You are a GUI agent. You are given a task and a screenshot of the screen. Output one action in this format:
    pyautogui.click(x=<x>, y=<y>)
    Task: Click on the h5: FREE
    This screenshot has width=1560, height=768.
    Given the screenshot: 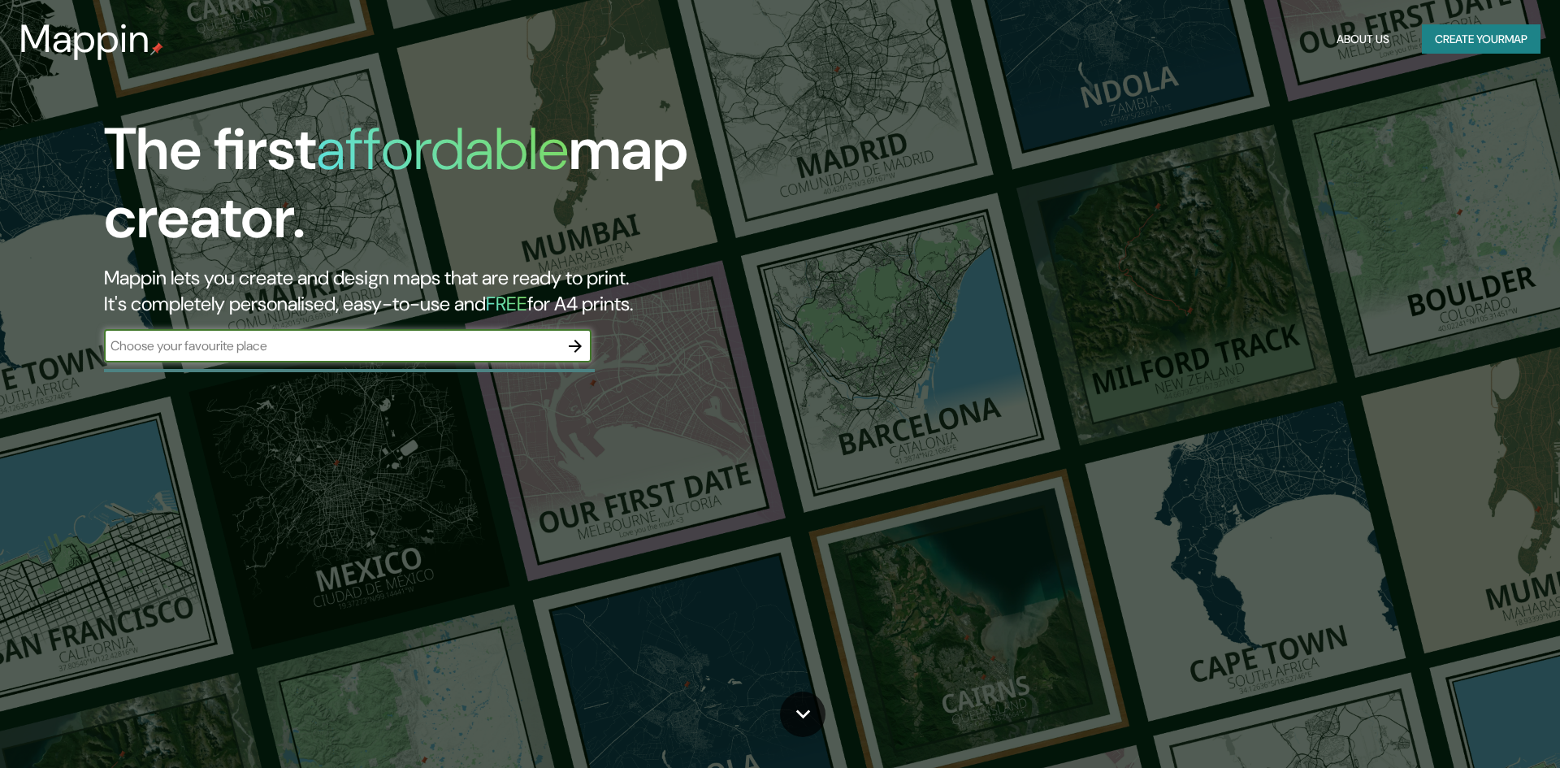 What is the action you would take?
    pyautogui.click(x=506, y=303)
    